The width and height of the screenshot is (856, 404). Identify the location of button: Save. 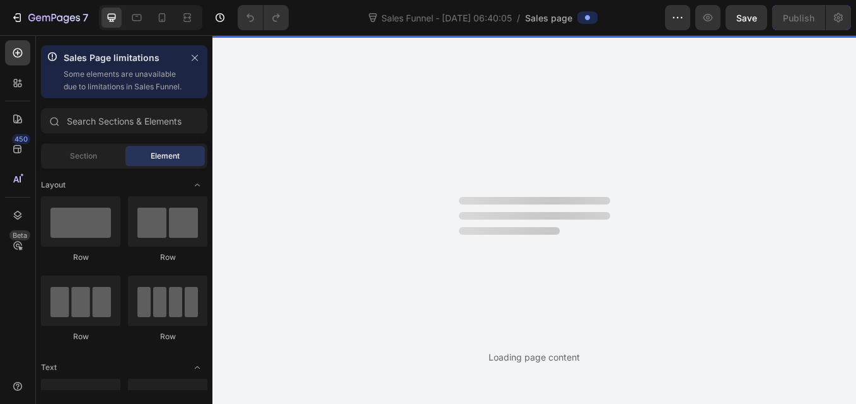
(746, 18).